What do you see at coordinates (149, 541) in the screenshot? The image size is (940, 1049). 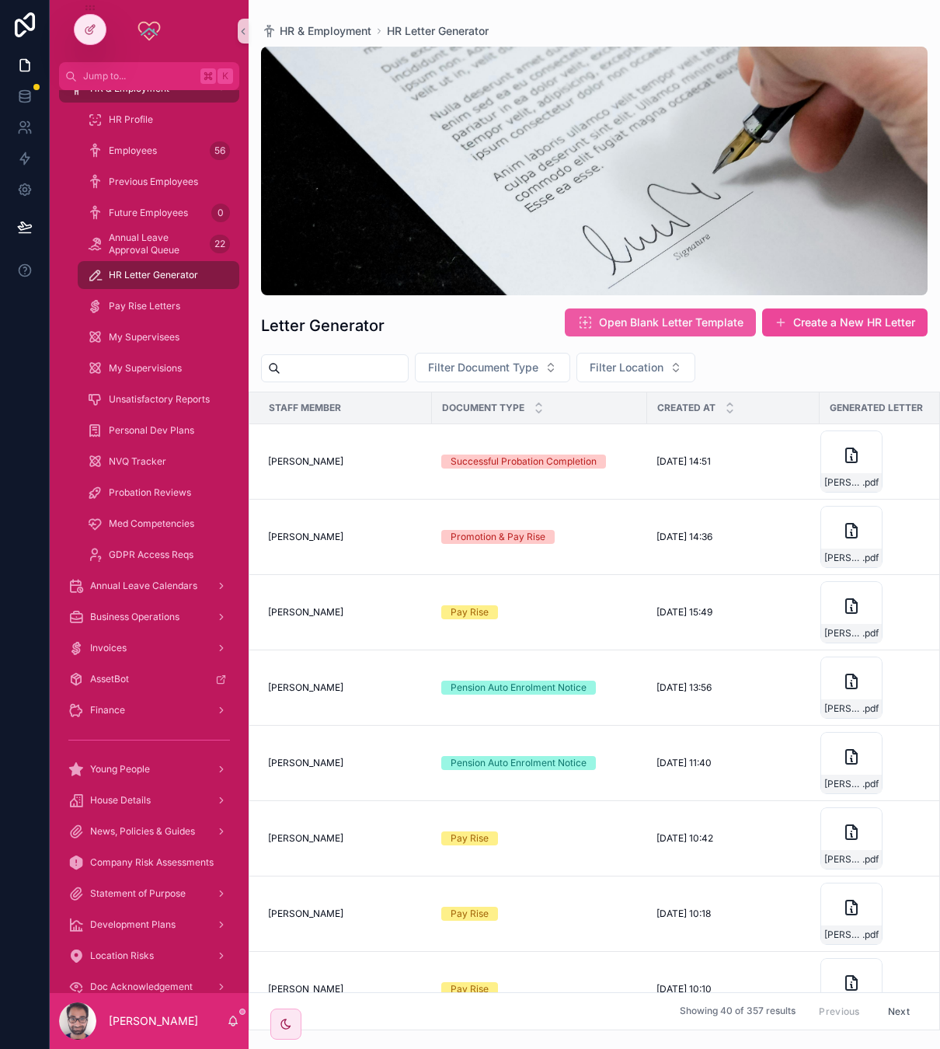 I see `div: scrollable content` at bounding box center [149, 541].